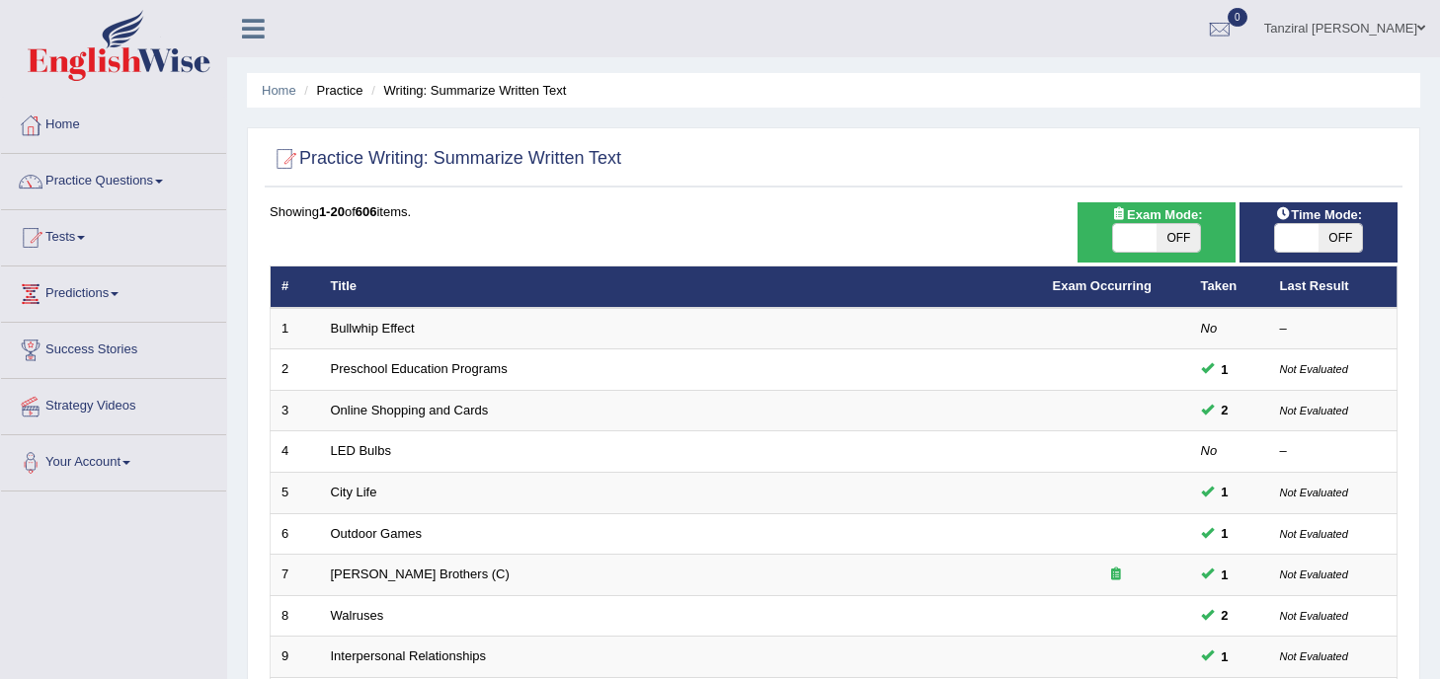  Describe the element at coordinates (295, 534) in the screenshot. I see `td: 6` at that location.